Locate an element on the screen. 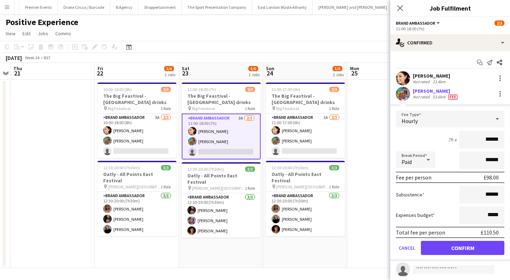 Image resolution: width=510 pixels, height=280 pixels. span: Sun is located at coordinates (270, 68).